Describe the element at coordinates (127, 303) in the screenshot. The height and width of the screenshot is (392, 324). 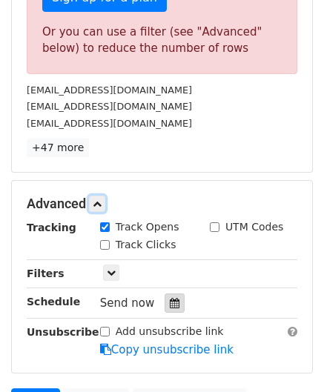
I see `span: Send now` at that location.